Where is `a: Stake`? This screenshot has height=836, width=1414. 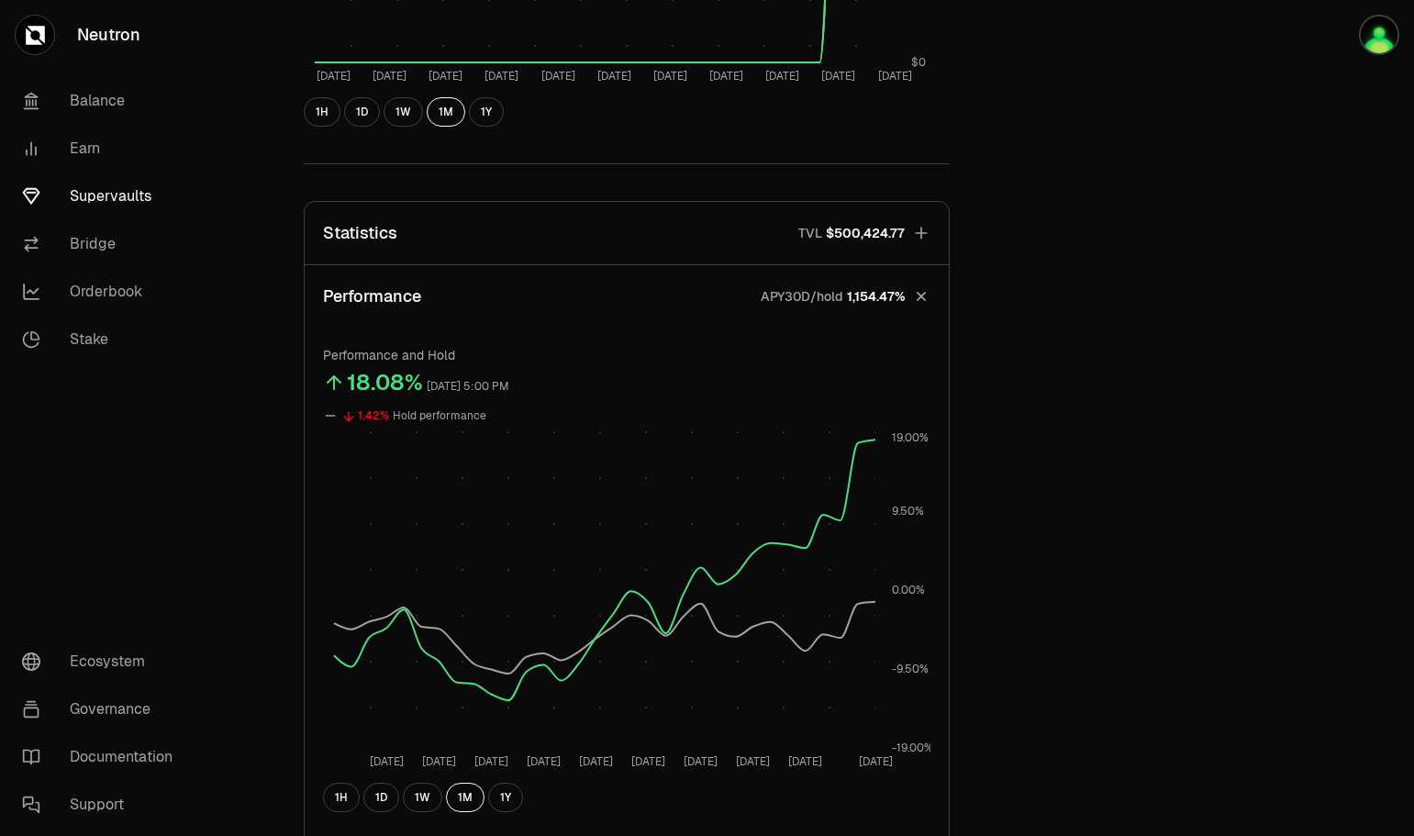
a: Stake is located at coordinates (103, 340).